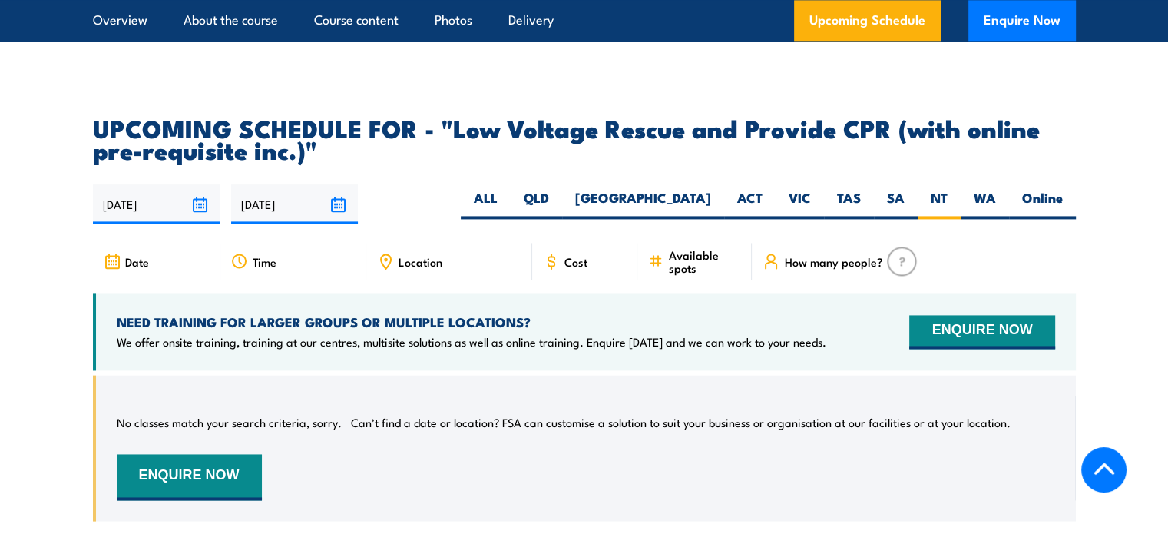 Image resolution: width=1168 pixels, height=534 pixels. What do you see at coordinates (985, 204) in the screenshot?
I see `label: WA` at bounding box center [985, 204].